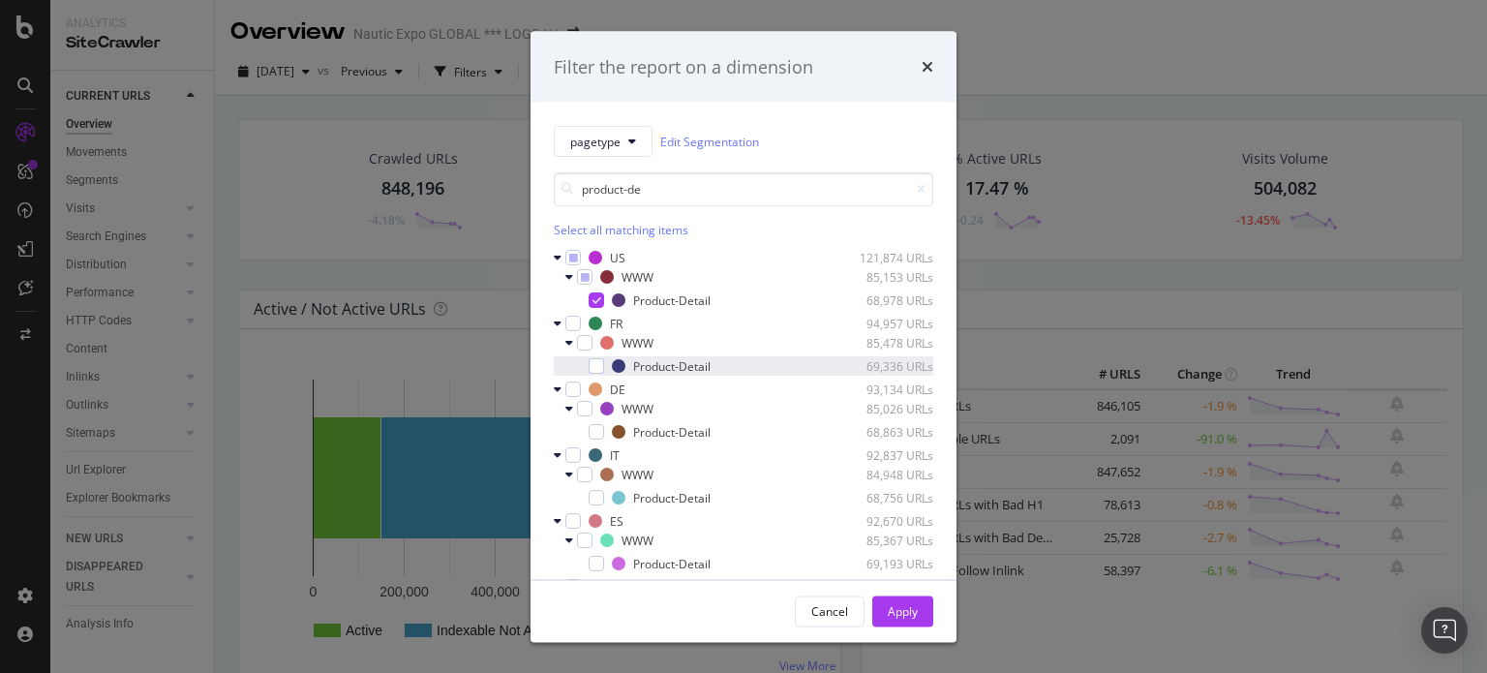 Image resolution: width=1487 pixels, height=673 pixels. What do you see at coordinates (595, 140) in the screenshot?
I see `span: pagetype` at bounding box center [595, 140].